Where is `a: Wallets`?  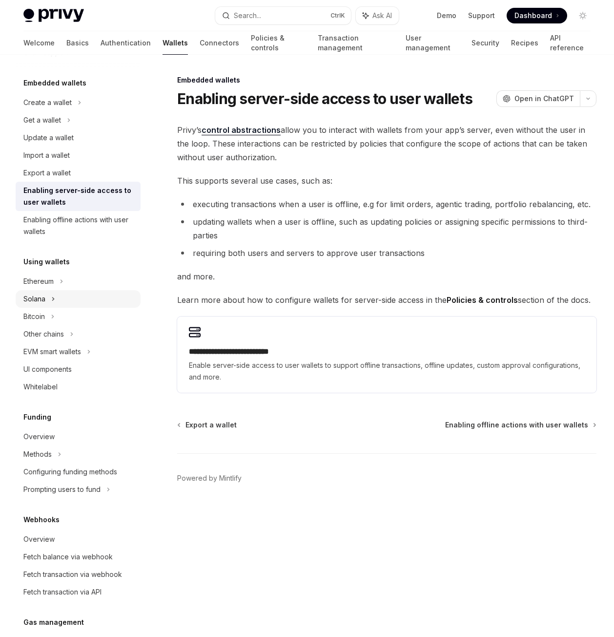 a: Wallets is located at coordinates (175, 43).